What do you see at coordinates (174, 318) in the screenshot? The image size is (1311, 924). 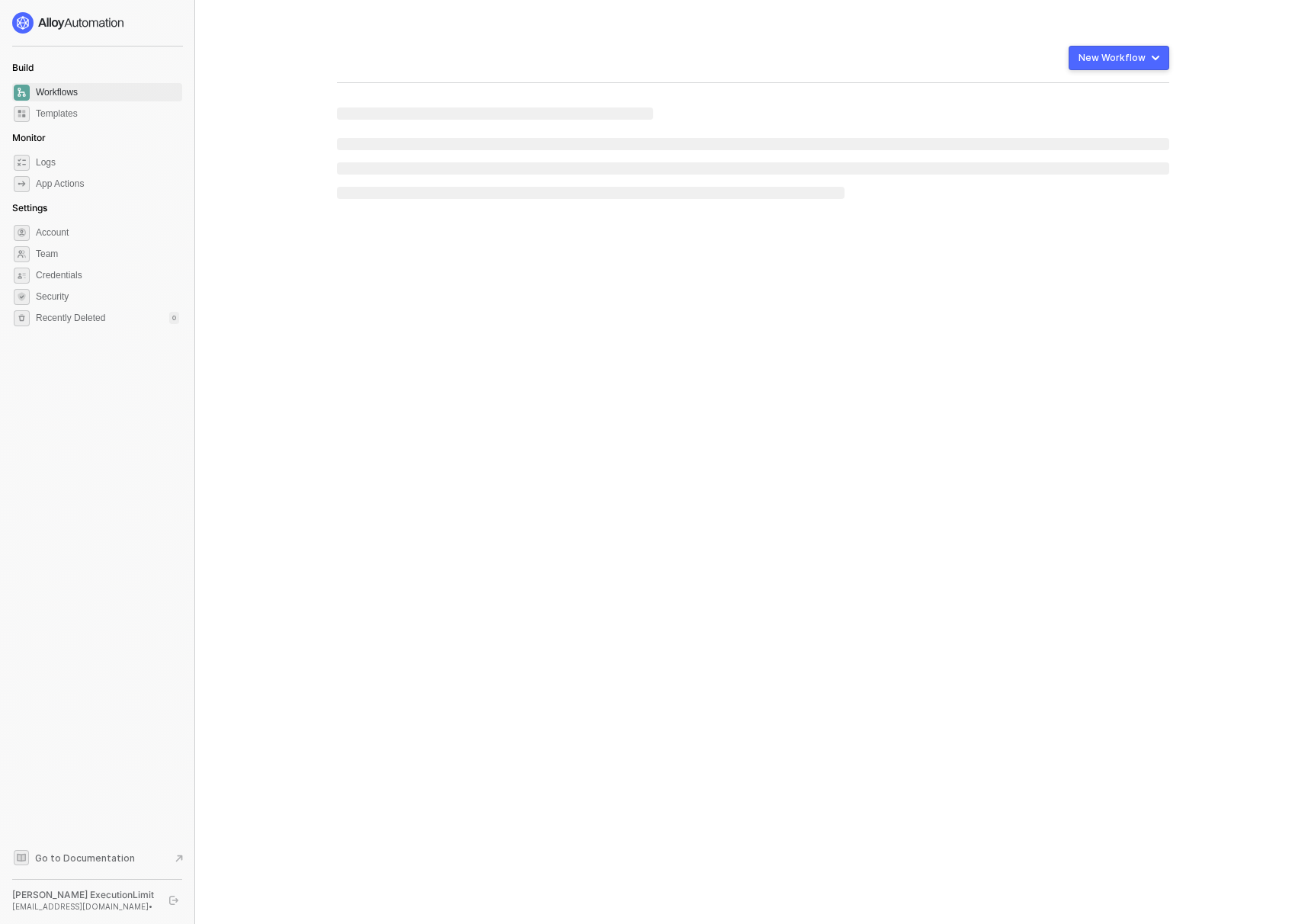 I see `div: 0` at bounding box center [174, 318].